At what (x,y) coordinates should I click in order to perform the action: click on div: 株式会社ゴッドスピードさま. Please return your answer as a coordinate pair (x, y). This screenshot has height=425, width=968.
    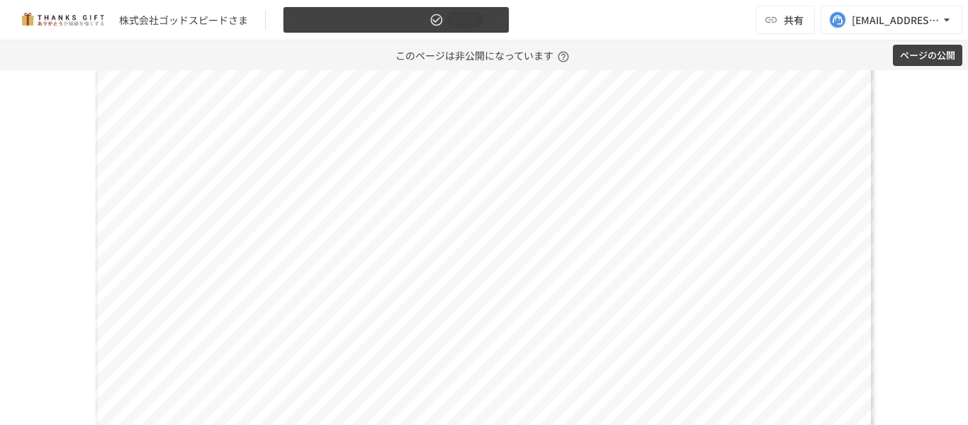
    Looking at the image, I should click on (184, 20).